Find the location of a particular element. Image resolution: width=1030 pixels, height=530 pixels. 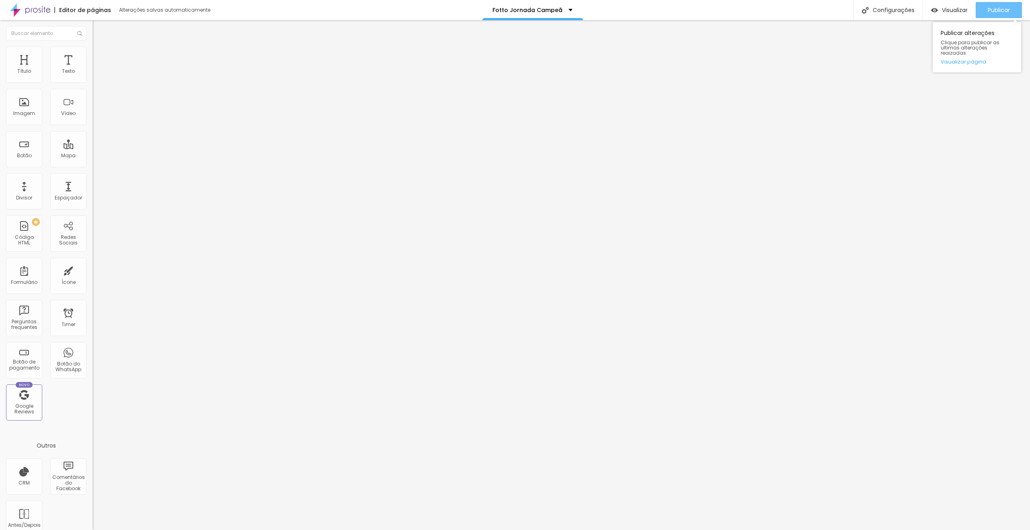

div: Título is located at coordinates (24, 71).